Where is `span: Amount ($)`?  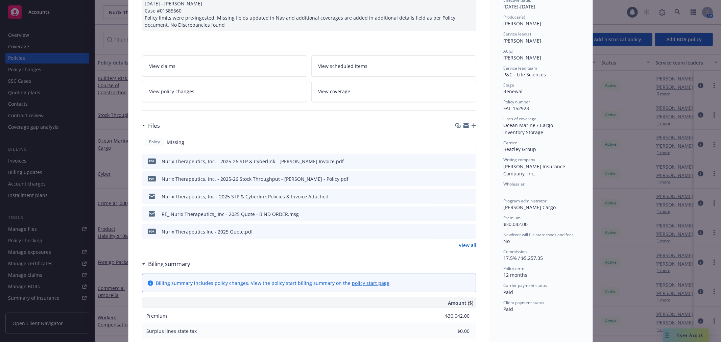 span: Amount ($) is located at coordinates (460, 303).